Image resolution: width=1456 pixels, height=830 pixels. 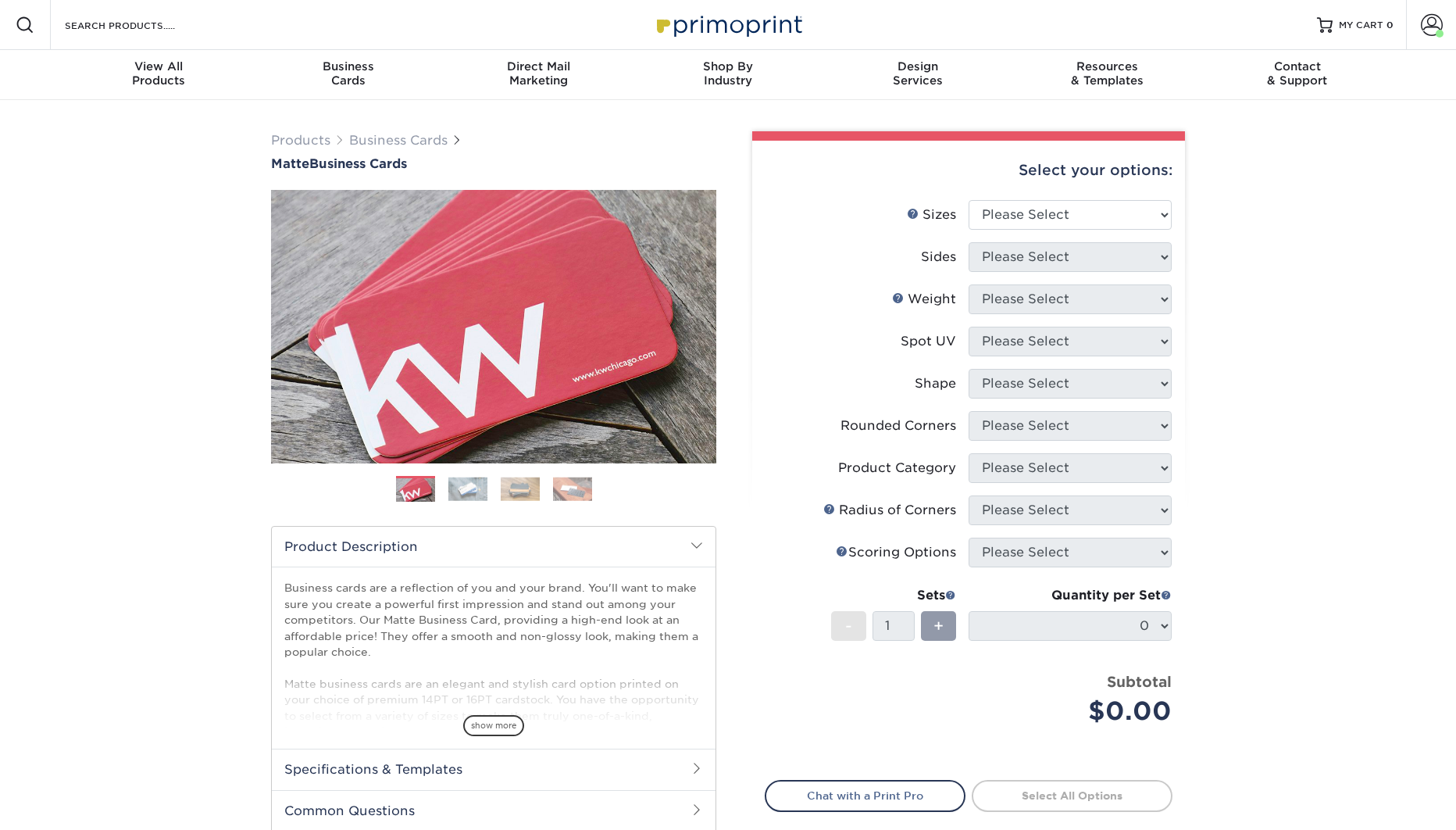 I want to click on a: BusinessCards, so click(x=348, y=75).